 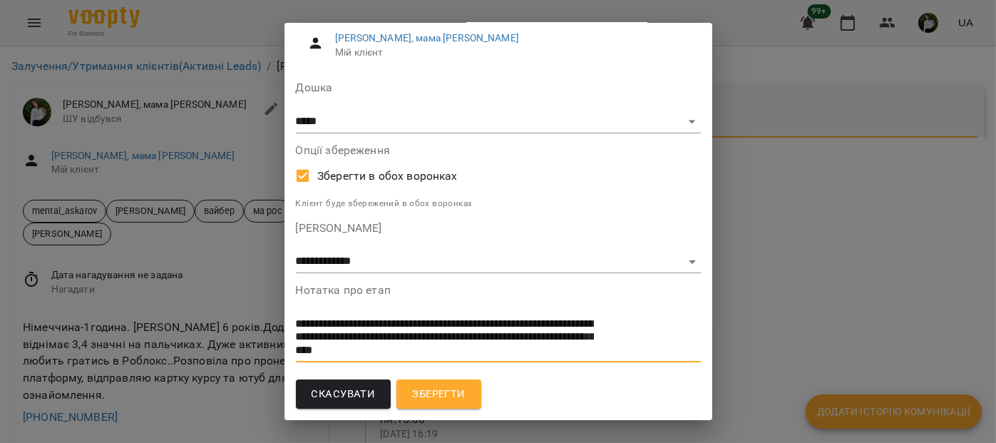 I want to click on span: Зберегти в обох воронках, so click(x=387, y=176).